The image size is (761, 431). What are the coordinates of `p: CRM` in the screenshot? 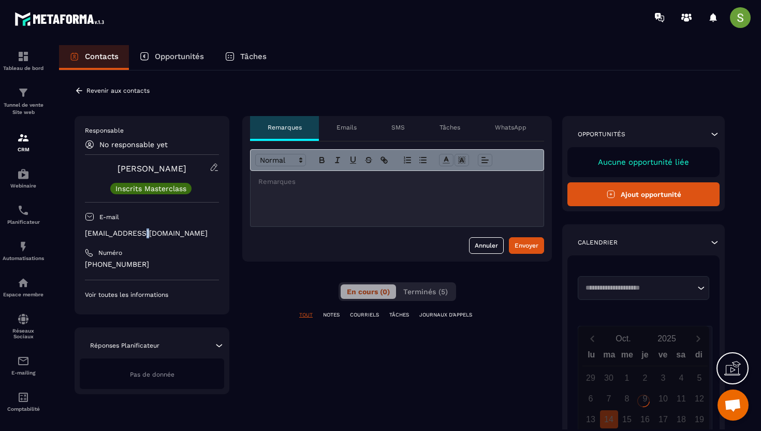 It's located at (23, 149).